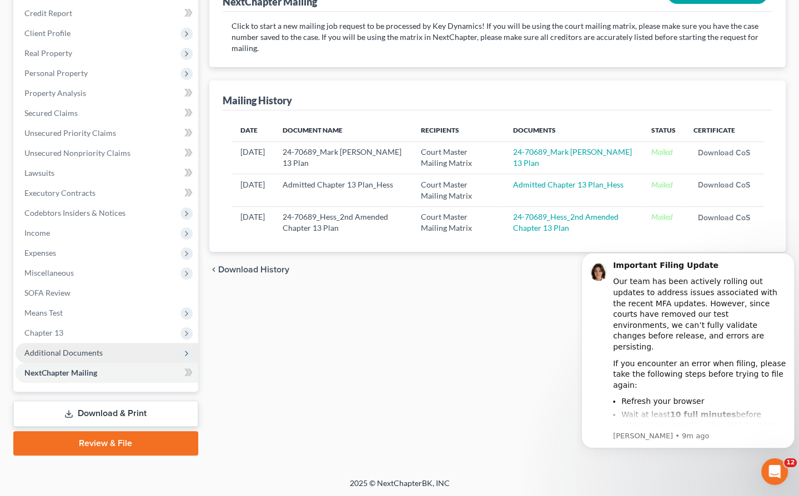 This screenshot has width=799, height=496. What do you see at coordinates (724, 130) in the screenshot?
I see `th: Certificate` at bounding box center [724, 130].